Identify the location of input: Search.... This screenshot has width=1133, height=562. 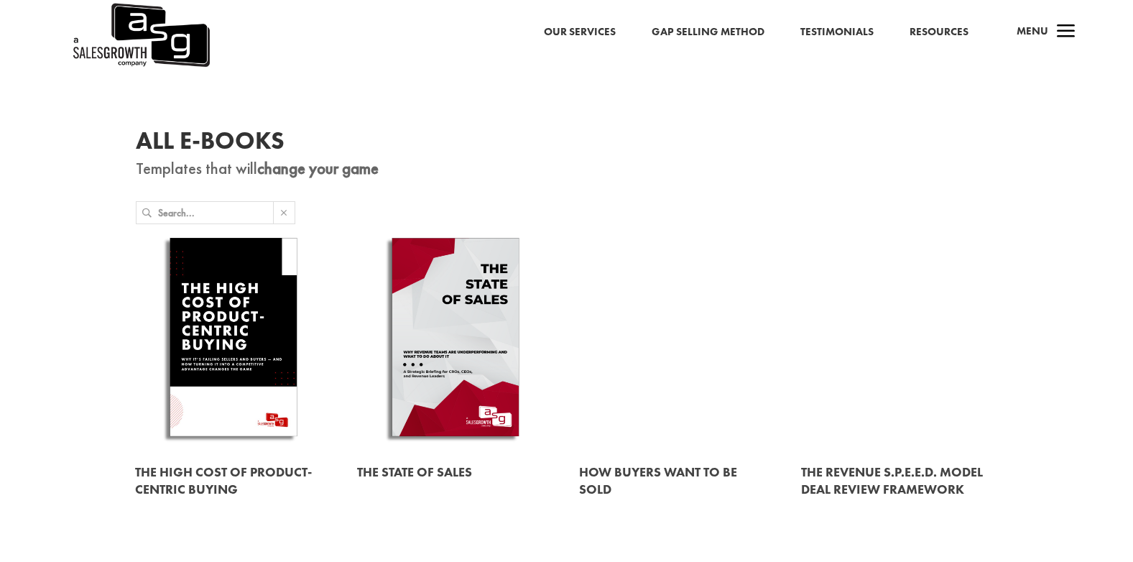
(216, 213).